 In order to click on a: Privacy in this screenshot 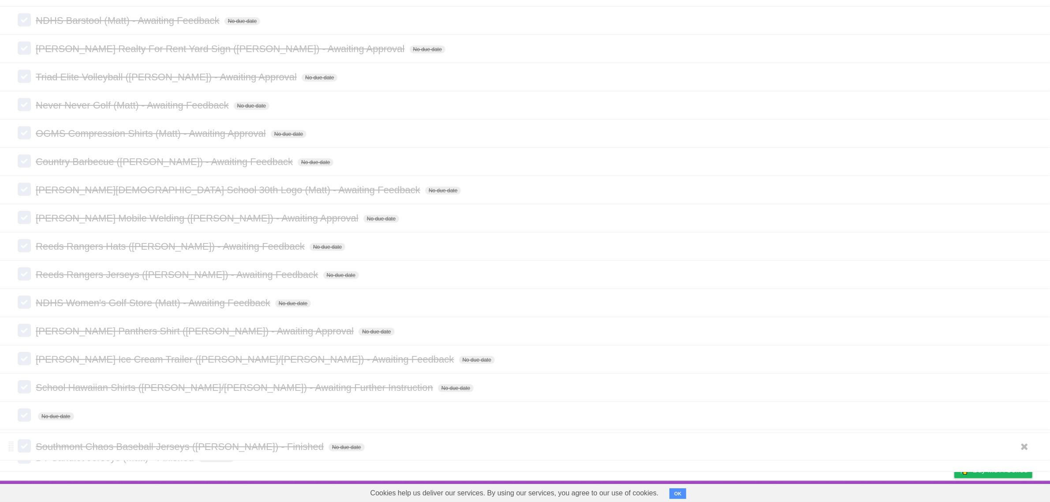, I will do `click(954, 491)`.